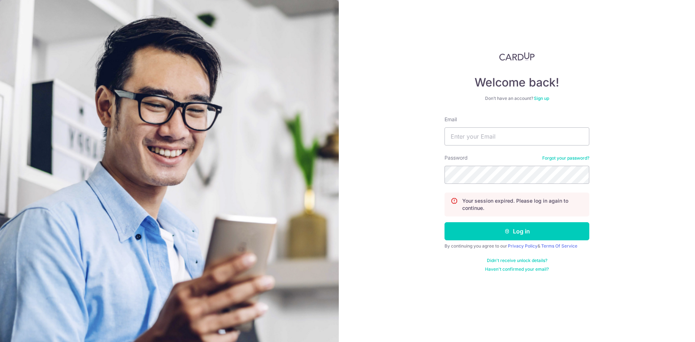  I want to click on label: Email, so click(451, 119).